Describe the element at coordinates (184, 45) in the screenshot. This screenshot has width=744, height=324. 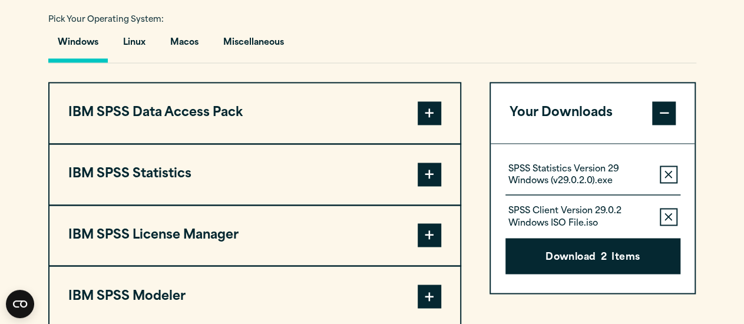
I see `button: Macos` at that location.